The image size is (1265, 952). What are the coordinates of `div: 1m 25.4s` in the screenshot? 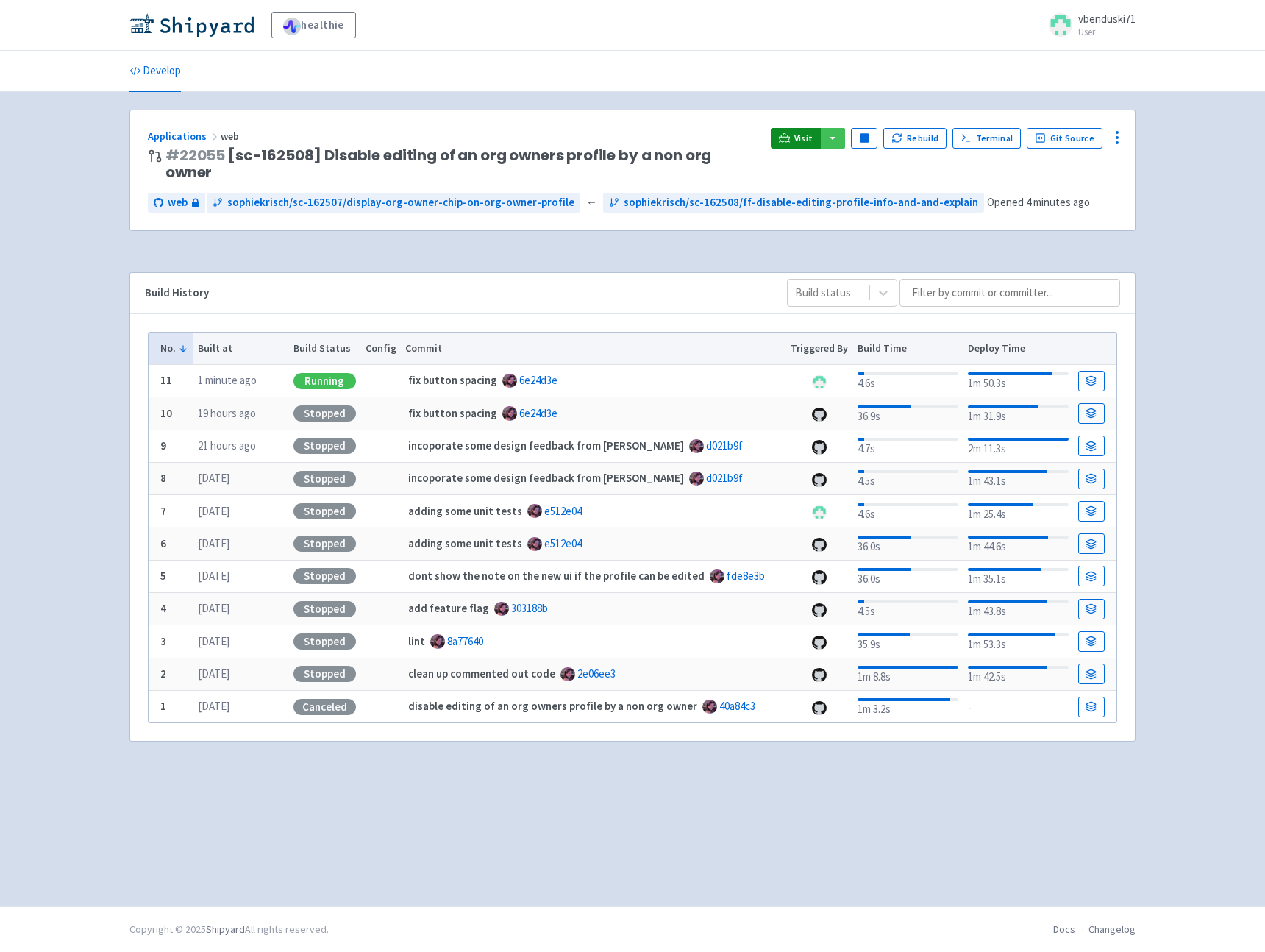 It's located at (1018, 511).